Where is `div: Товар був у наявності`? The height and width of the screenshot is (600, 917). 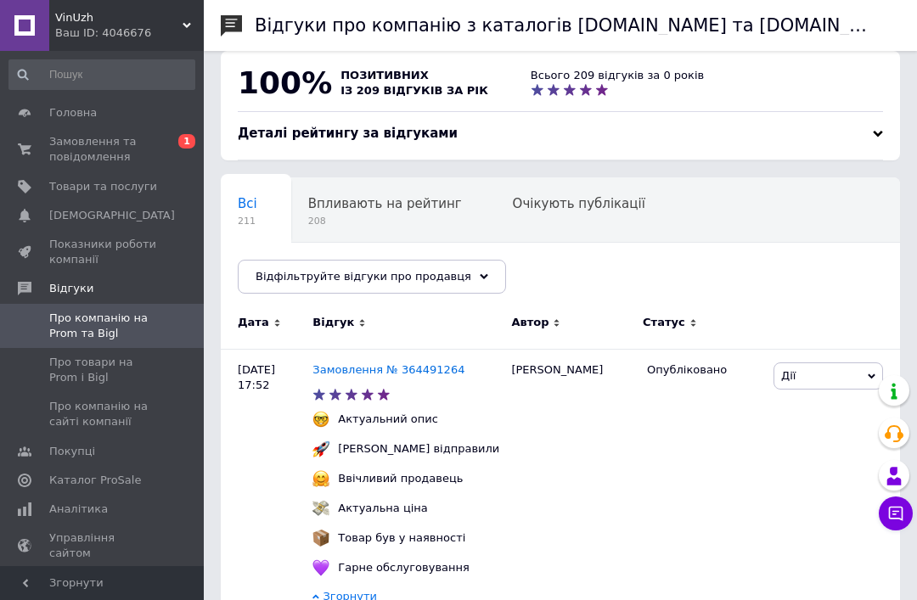 div: Товар був у наявності is located at coordinates (402, 538).